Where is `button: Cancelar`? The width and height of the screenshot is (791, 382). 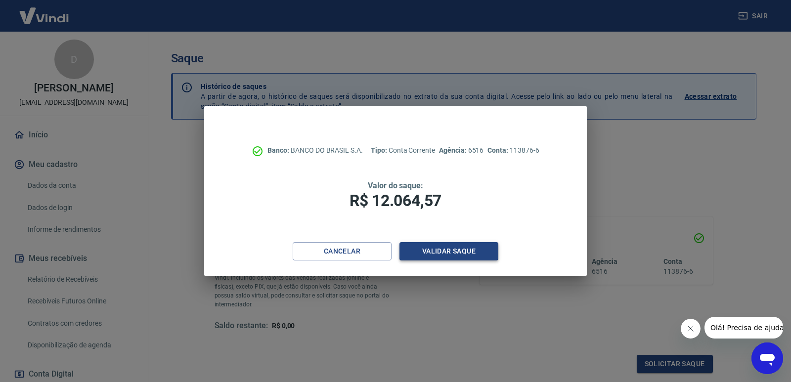 button: Cancelar is located at coordinates (342, 251).